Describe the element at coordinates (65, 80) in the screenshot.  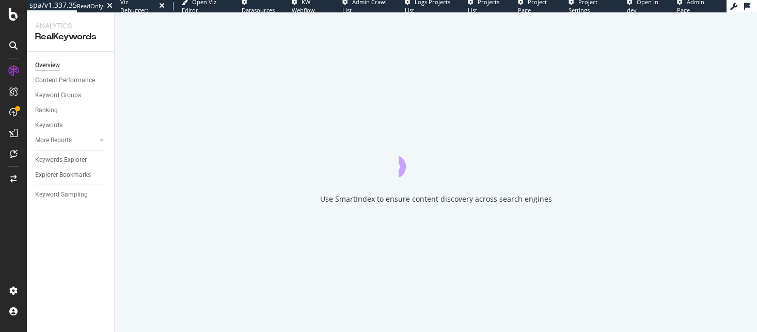
I see `div: Content Performance` at that location.